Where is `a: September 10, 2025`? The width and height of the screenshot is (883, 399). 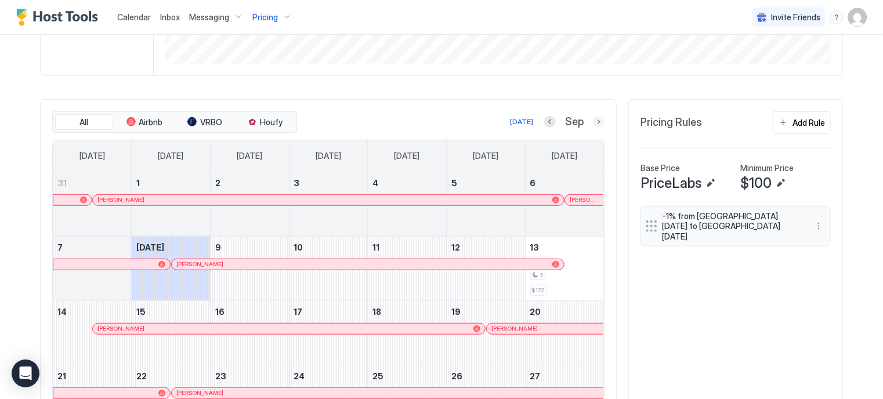
a: September 10, 2025 is located at coordinates (328, 247).